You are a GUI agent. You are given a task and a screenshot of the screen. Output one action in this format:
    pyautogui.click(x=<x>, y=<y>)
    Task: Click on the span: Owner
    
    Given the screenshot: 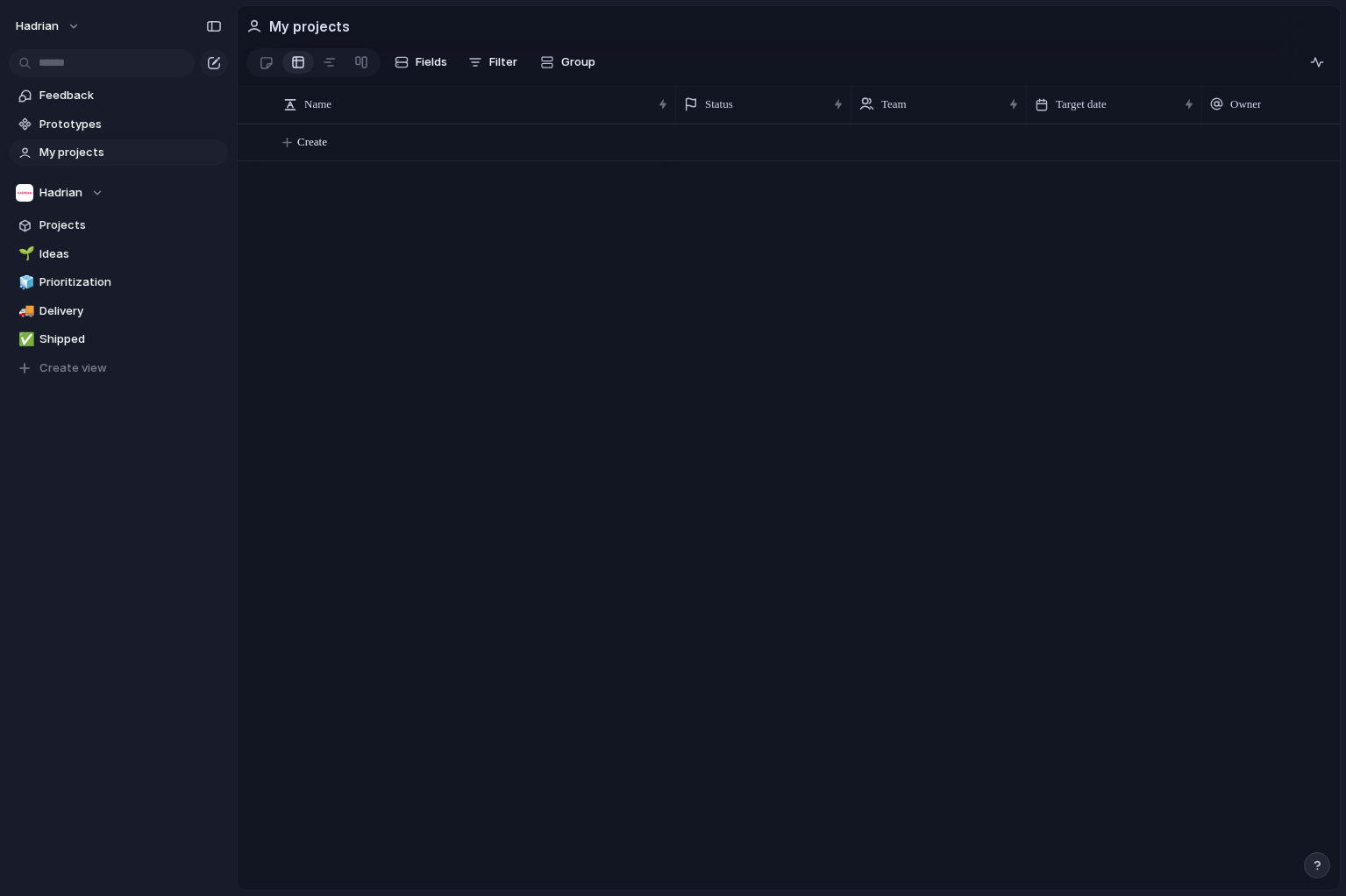 What is the action you would take?
    pyautogui.click(x=1245, y=104)
    